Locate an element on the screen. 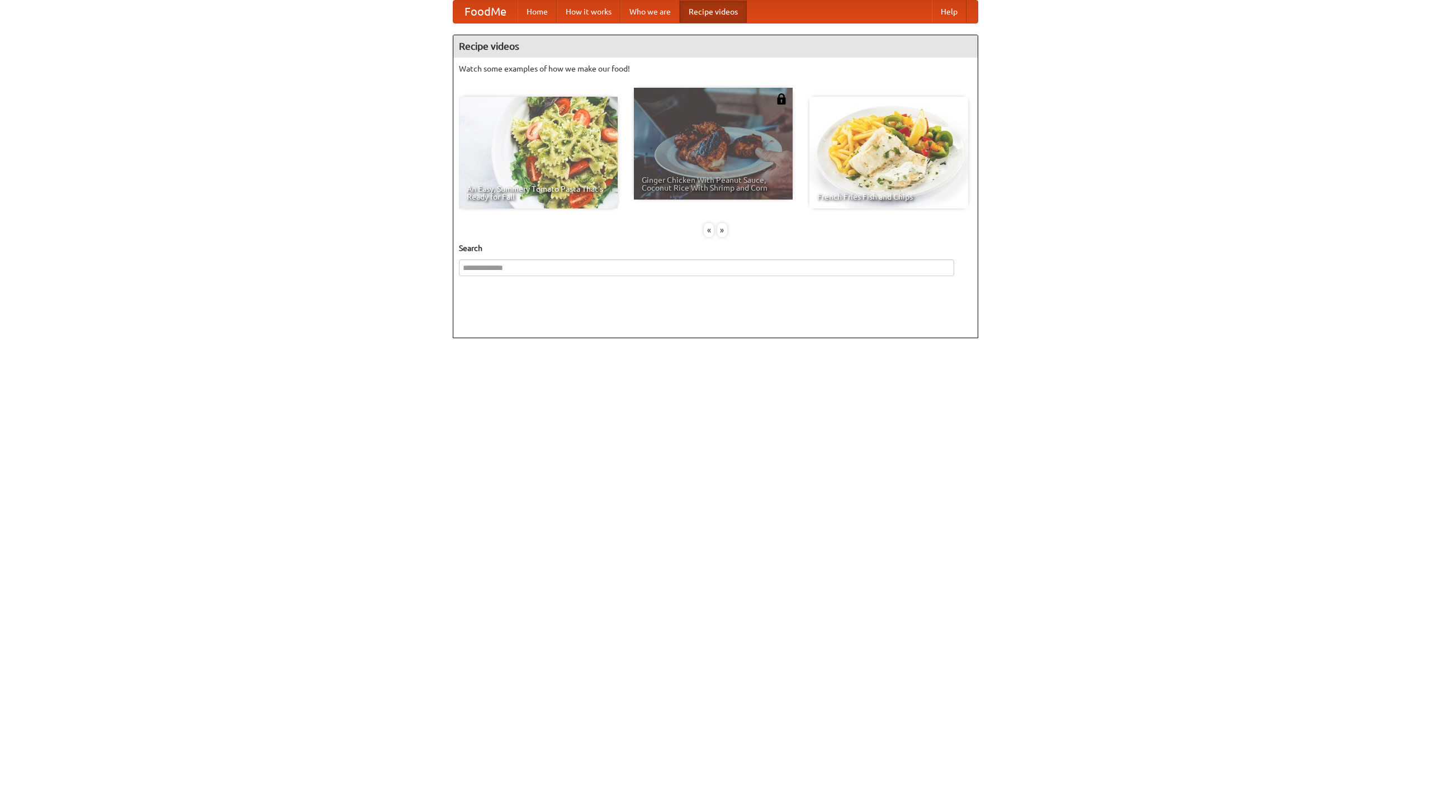  a: FoodMe is located at coordinates (485, 12).